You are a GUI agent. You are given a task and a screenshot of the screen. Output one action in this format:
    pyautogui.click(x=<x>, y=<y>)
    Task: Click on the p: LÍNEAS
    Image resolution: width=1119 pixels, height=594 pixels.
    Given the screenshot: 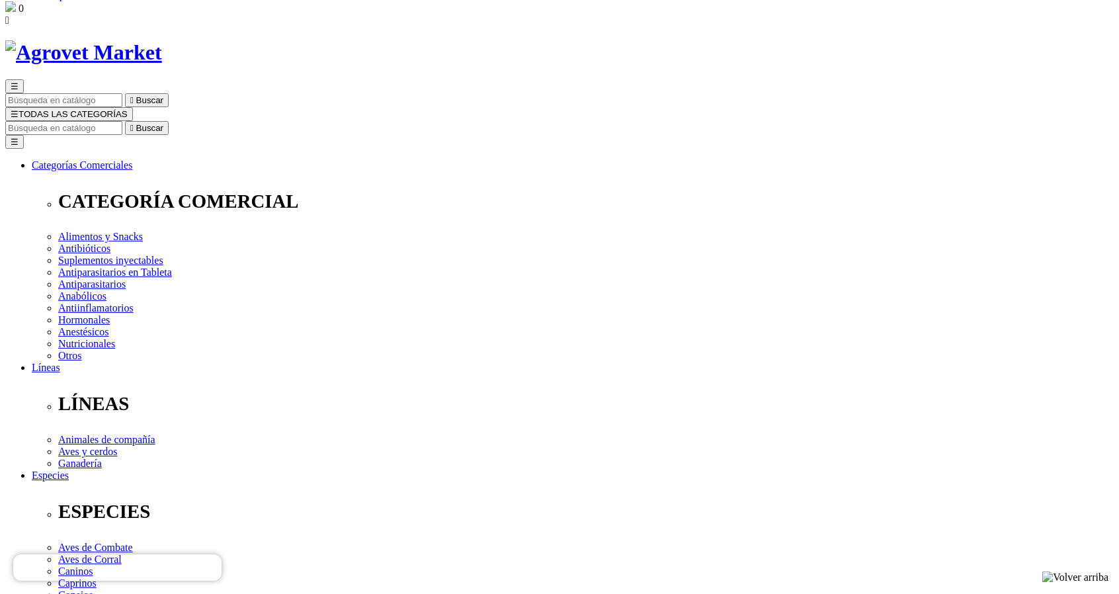 What is the action you would take?
    pyautogui.click(x=586, y=403)
    